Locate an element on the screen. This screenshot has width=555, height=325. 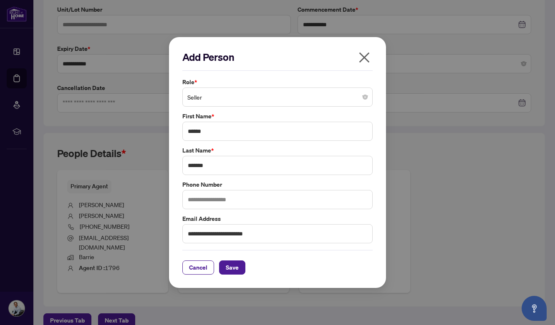
span: Cancel is located at coordinates (198, 268).